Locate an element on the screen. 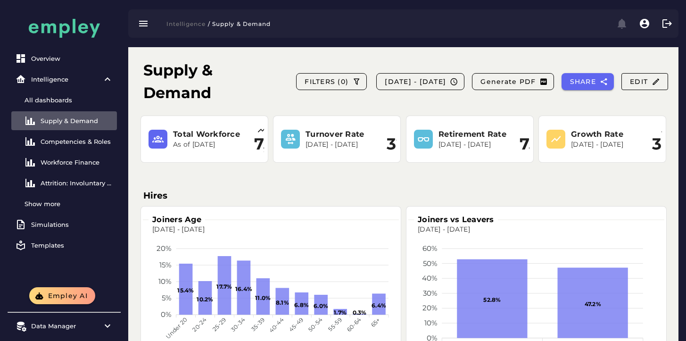 The height and width of the screenshot is (341, 686). tspan: 0% is located at coordinates (166, 315).